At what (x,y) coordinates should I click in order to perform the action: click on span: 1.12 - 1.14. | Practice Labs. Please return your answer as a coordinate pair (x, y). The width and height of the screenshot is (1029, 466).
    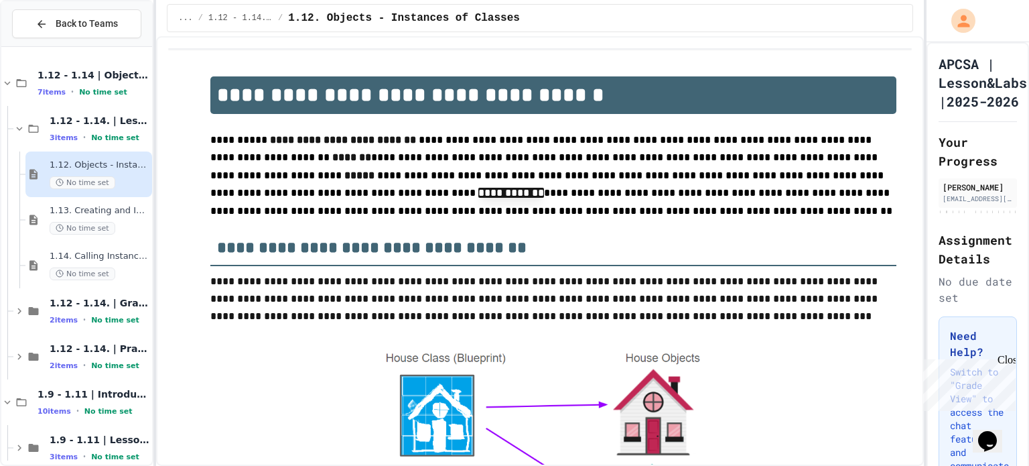
    Looking at the image, I should click on (99, 349).